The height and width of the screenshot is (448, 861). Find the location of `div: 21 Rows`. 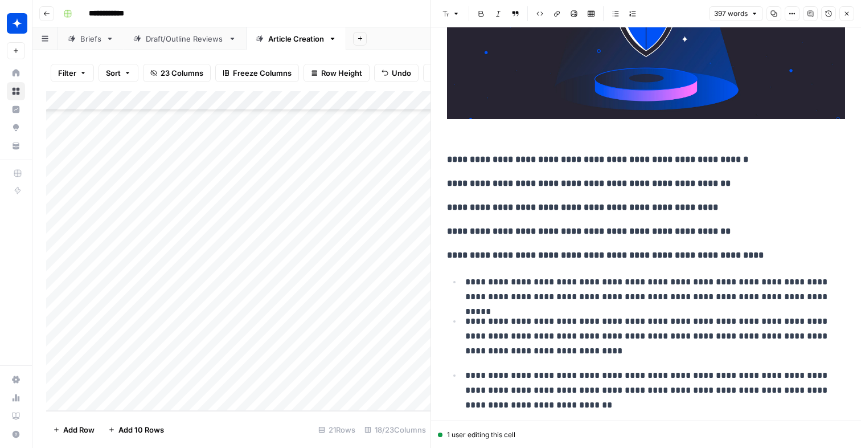

div: 21 Rows is located at coordinates (337, 430).